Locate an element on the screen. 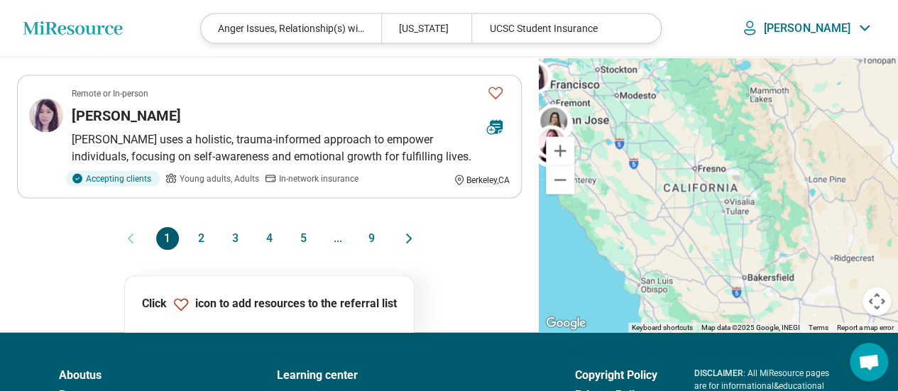 The width and height of the screenshot is (898, 391). a: Terms (opens in new tab) is located at coordinates (819, 327).